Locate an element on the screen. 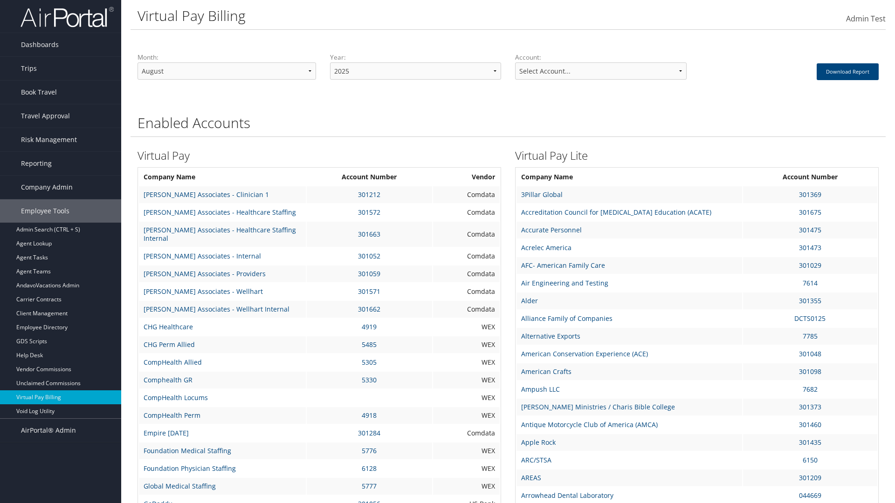  a: Antique Motorcycle Club of America (AMCA) is located at coordinates (589, 425).